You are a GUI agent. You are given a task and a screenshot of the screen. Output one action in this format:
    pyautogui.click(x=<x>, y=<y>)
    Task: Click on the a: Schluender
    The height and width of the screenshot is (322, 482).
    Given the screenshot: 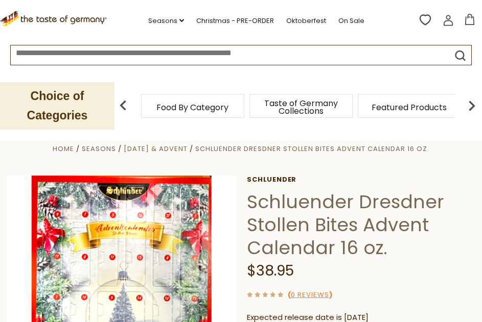 What is the action you would take?
    pyautogui.click(x=360, y=180)
    